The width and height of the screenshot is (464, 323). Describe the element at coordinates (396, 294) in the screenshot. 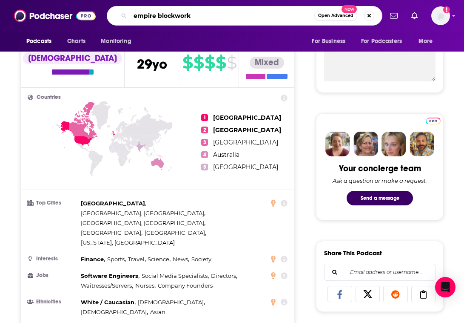

I see `a: Share on Reddit` at that location.